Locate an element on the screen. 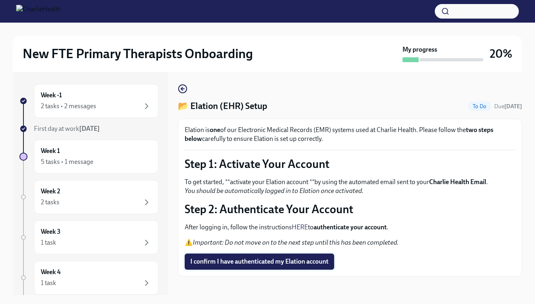 Image resolution: width=535 pixels, height=304 pixels. h6: Week -1 is located at coordinates (51, 95).